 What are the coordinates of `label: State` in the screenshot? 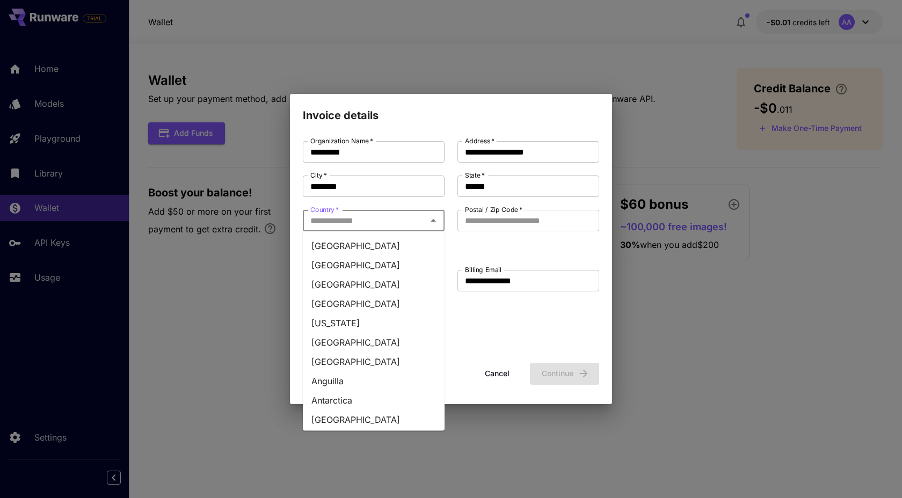 It's located at (475, 175).